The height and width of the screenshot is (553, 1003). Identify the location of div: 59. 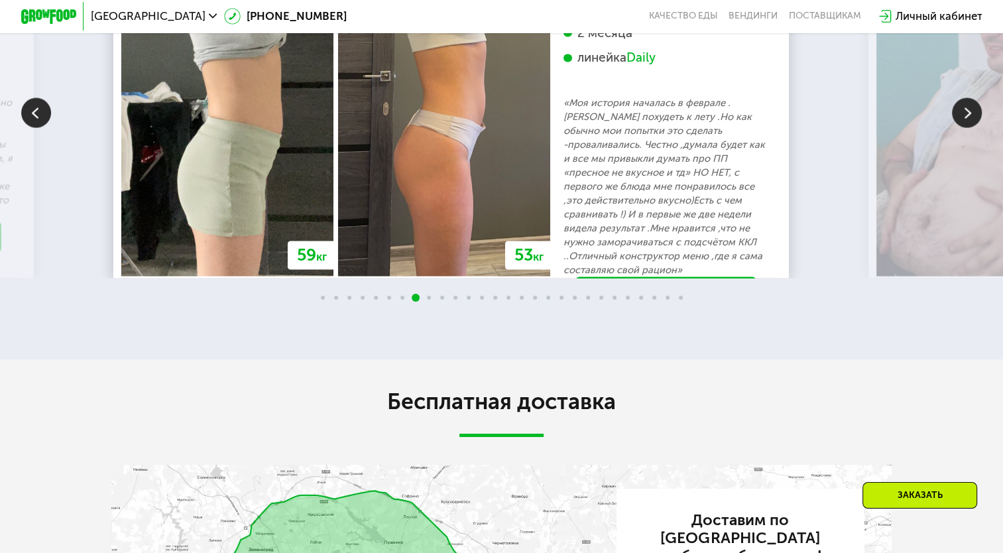
(312, 255).